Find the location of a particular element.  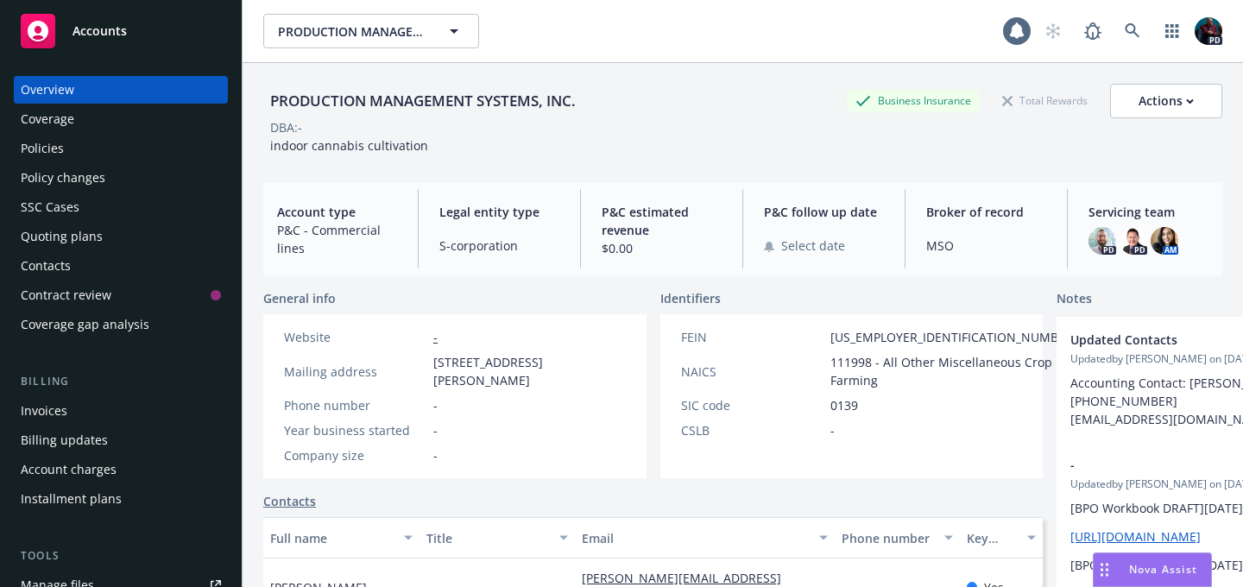

span: Notes is located at coordinates (1074, 300).